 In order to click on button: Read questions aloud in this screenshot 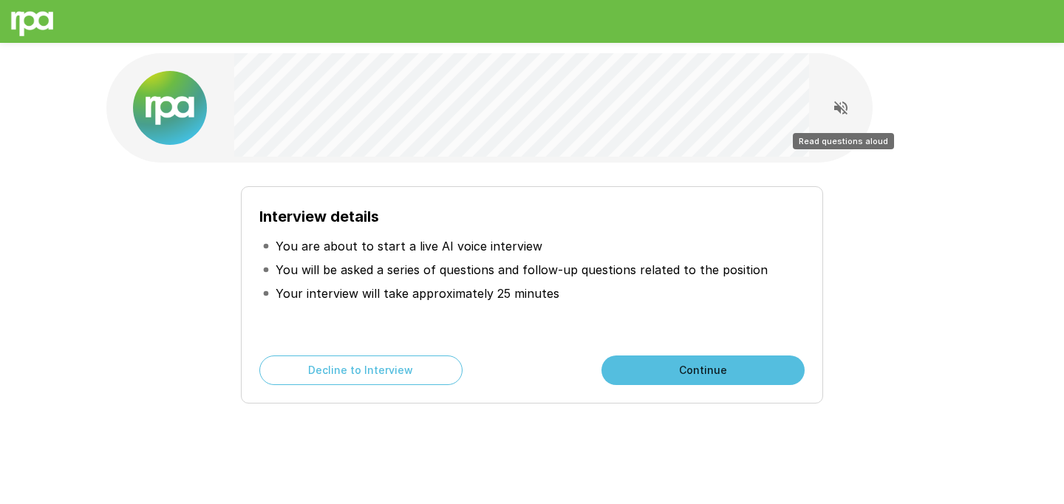, I will do `click(841, 108)`.